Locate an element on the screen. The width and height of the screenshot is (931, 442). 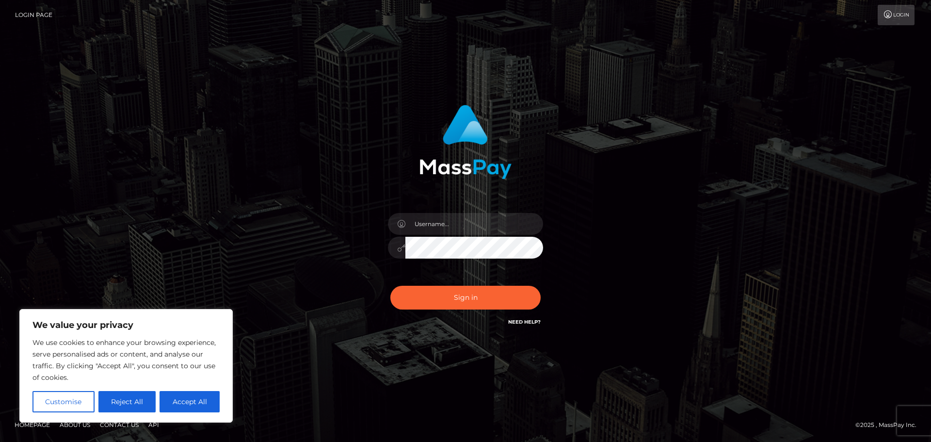
button: Customise is located at coordinates (64, 402).